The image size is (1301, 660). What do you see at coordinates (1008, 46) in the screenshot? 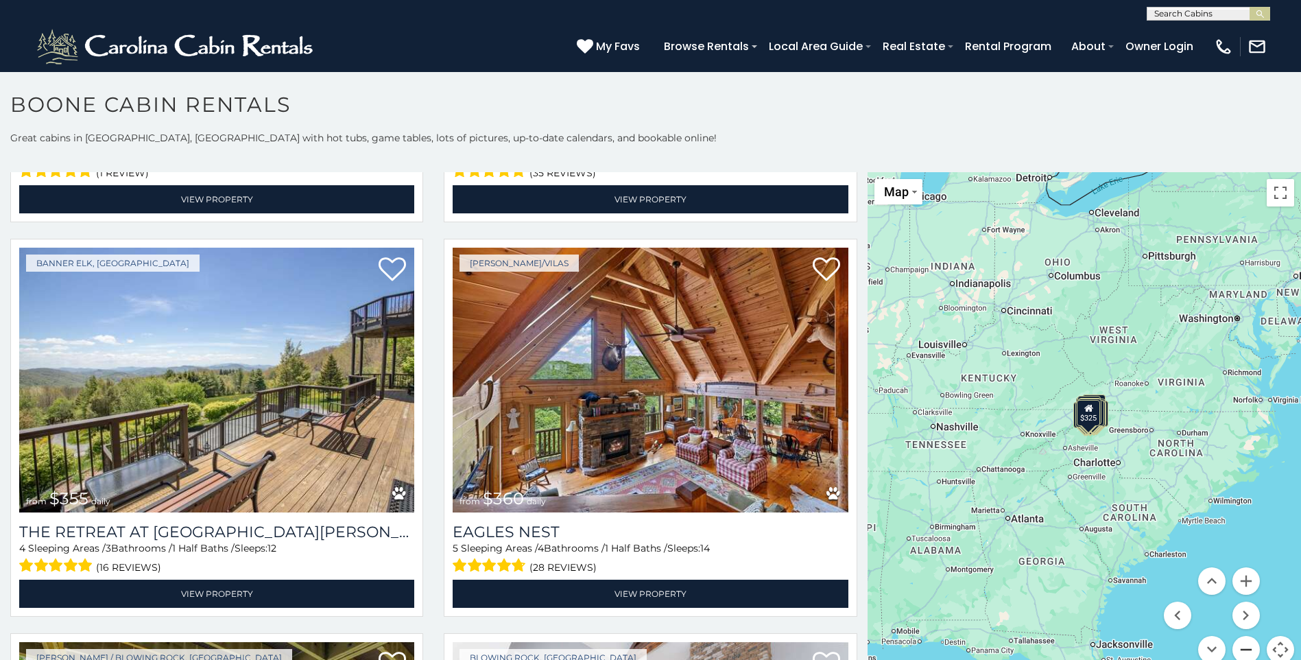
I see `a: Rental Program` at bounding box center [1008, 46].